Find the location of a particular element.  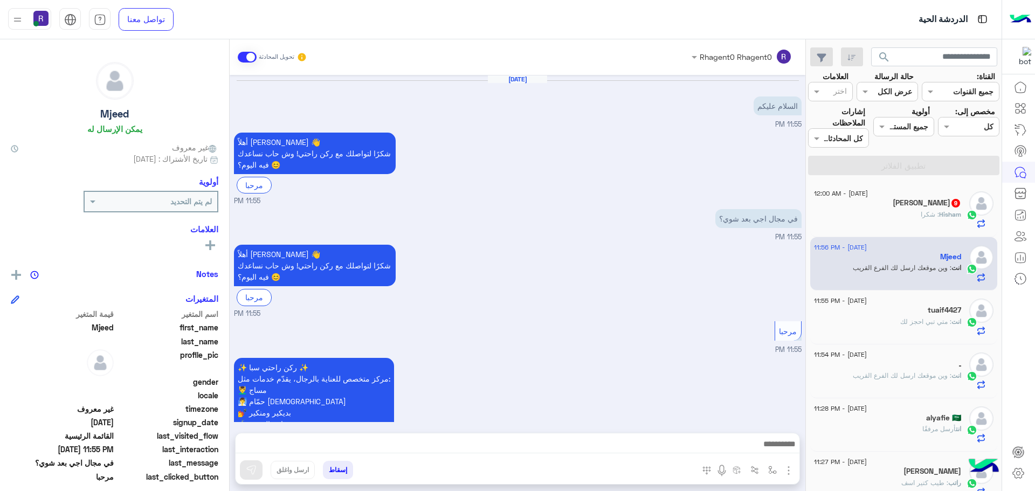

h5: tuaif4427 is located at coordinates (944, 310).